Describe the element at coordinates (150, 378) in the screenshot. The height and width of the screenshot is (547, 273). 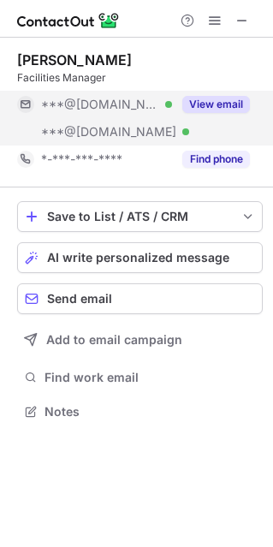
I see `span: Find work email` at that location.